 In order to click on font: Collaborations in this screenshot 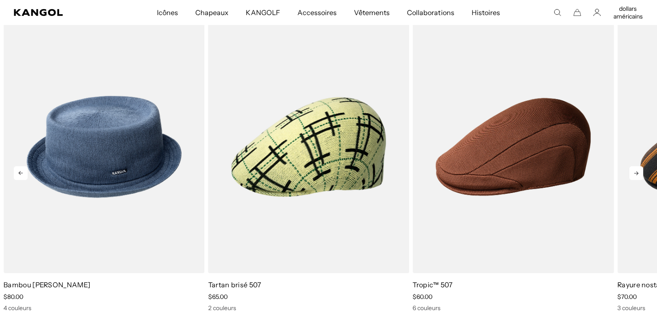, I will do `click(430, 13)`.